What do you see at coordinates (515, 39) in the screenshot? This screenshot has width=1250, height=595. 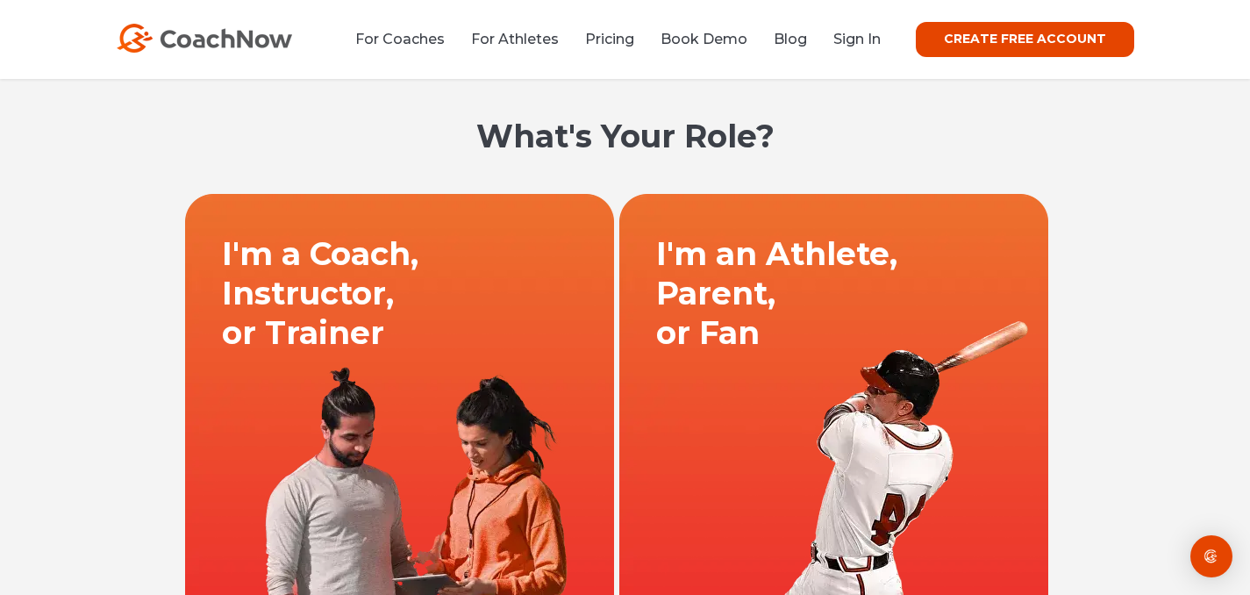 I see `a: For Athletes` at bounding box center [515, 39].